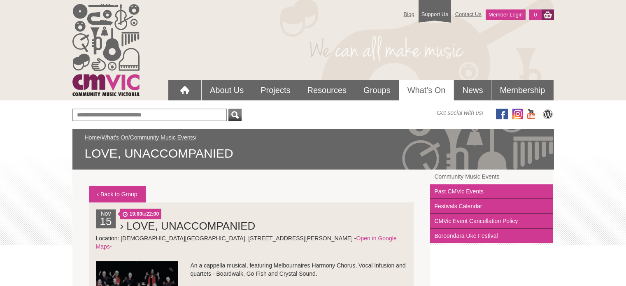 This screenshot has height=286, width=626. Describe the element at coordinates (152, 214) in the screenshot. I see `strong: 22:00` at that location.